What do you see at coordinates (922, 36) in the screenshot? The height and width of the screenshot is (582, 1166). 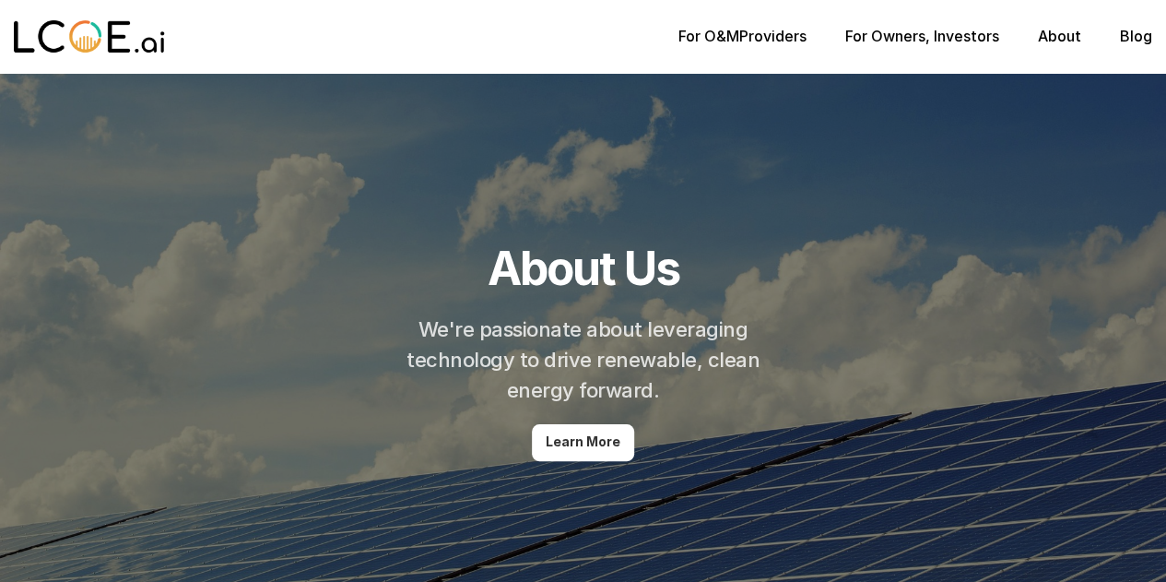 I see `p: , Investors` at bounding box center [922, 36].